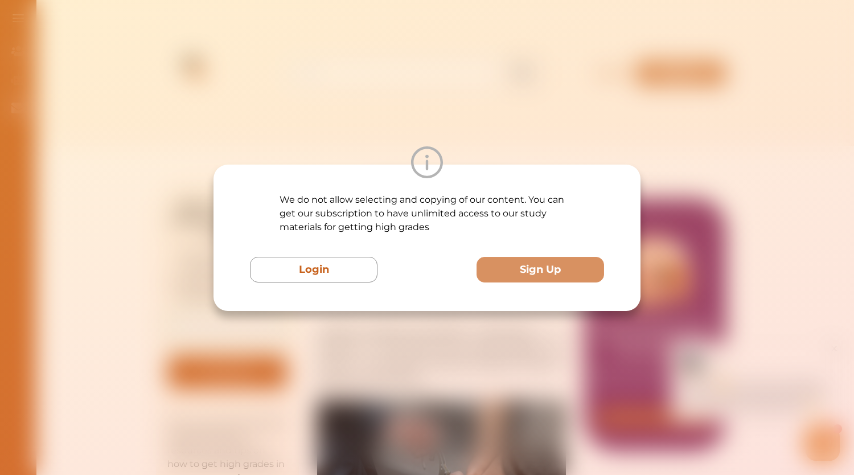  I want to click on div: Nini, so click(134, 24).